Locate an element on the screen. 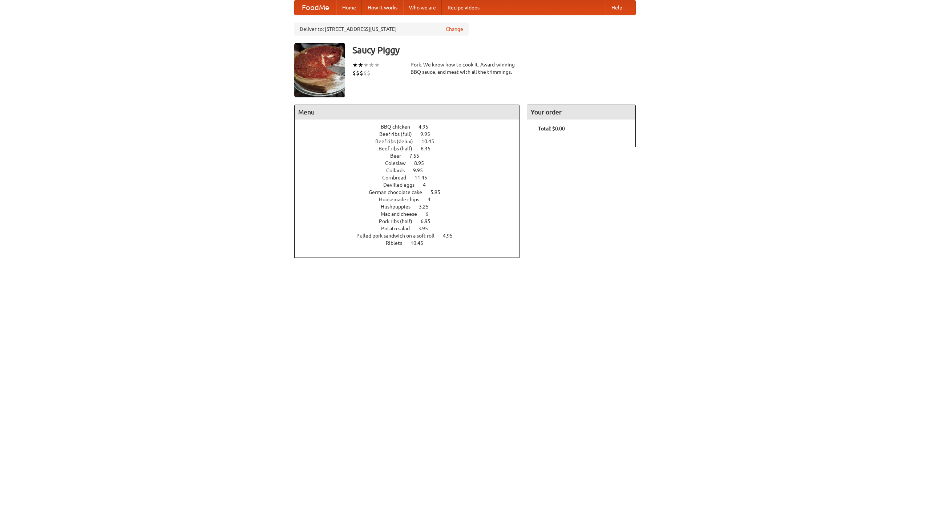  span: Devilled eggs is located at coordinates (402, 185).